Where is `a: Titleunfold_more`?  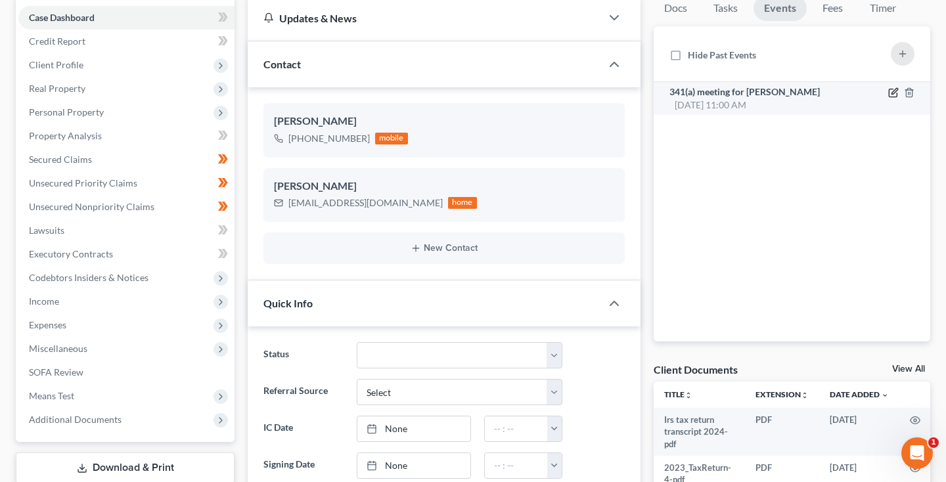
a: Titleunfold_more is located at coordinates (678, 394).